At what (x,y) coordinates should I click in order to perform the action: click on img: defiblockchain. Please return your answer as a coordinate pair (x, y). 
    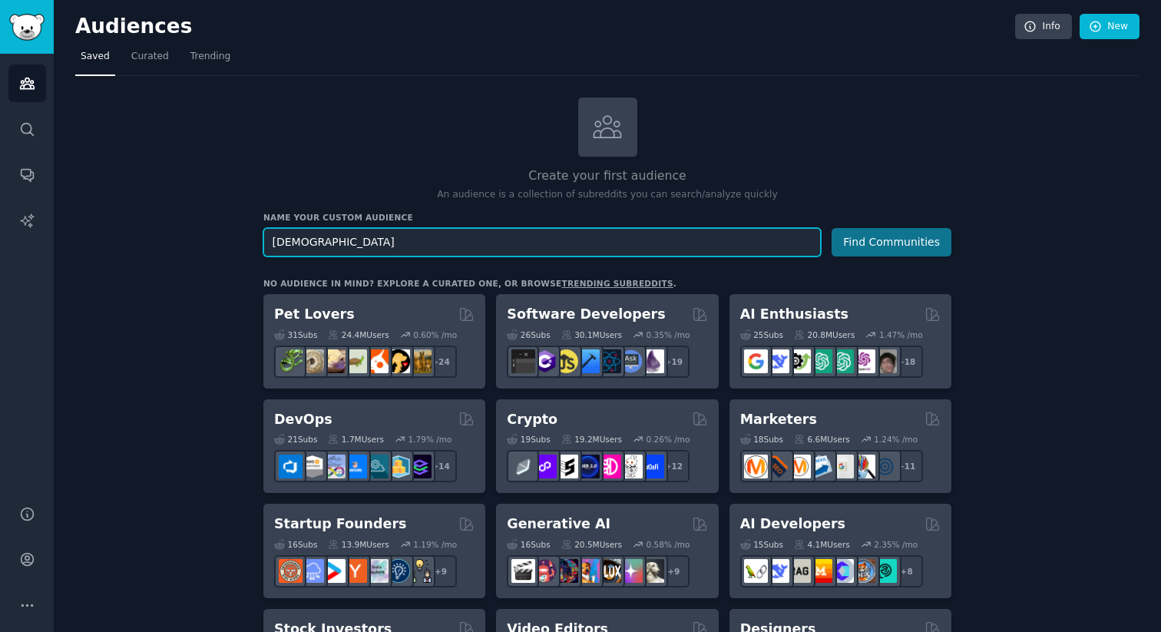
    Looking at the image, I should click on (609, 466).